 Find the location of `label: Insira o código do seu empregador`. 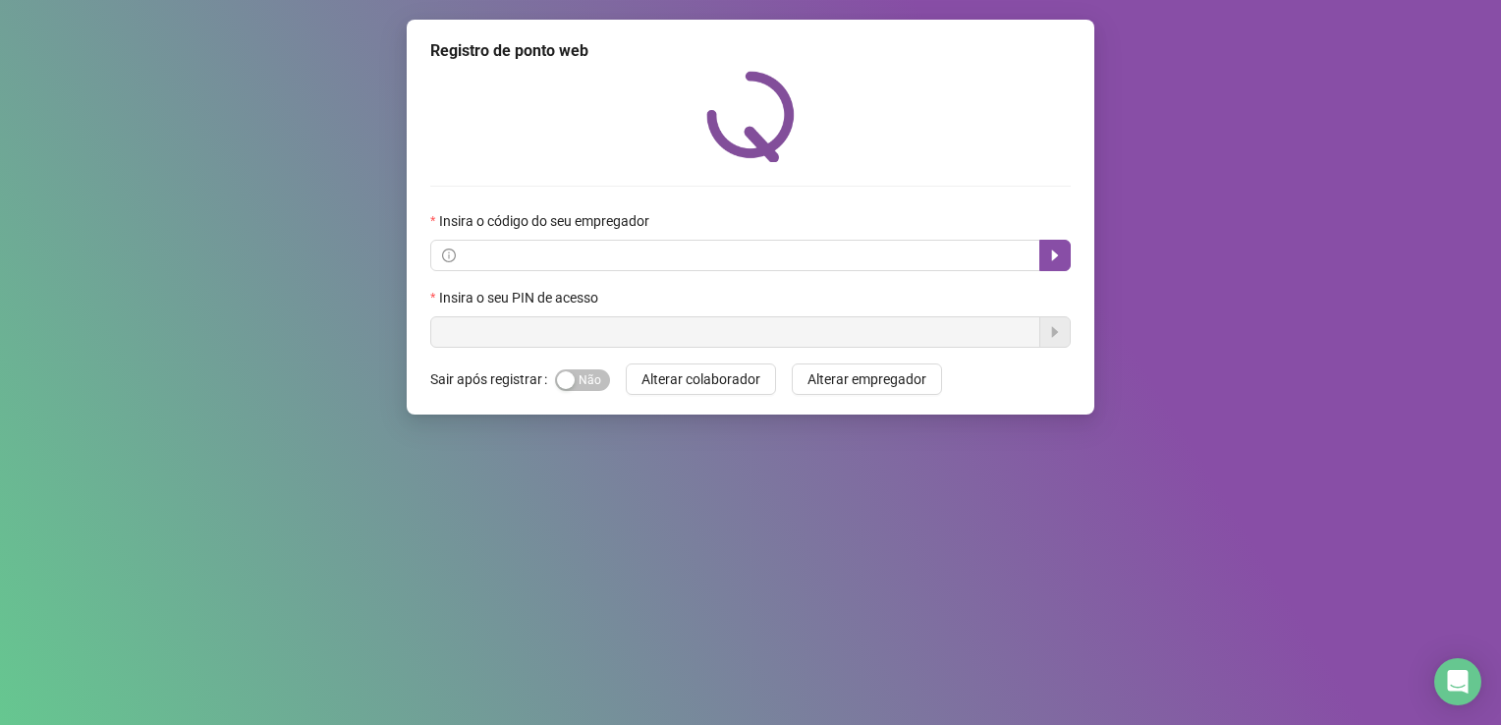

label: Insira o código do seu empregador is located at coordinates (546, 221).